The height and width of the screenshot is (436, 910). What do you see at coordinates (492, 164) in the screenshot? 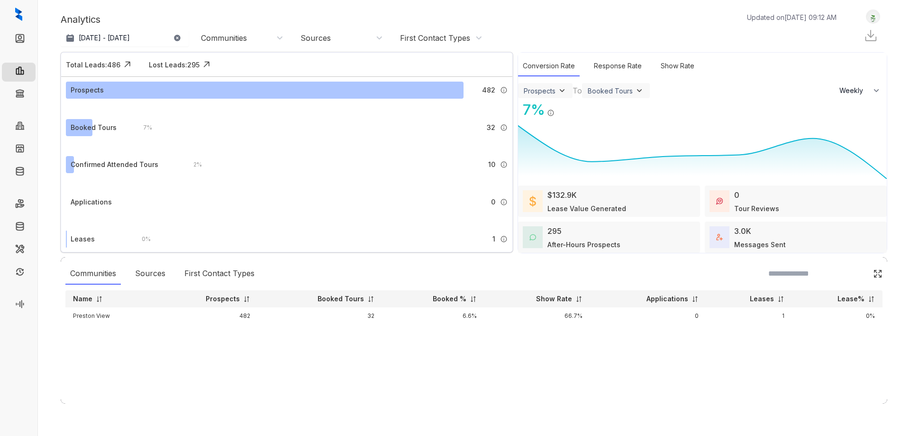
I see `span: 10` at bounding box center [492, 164].